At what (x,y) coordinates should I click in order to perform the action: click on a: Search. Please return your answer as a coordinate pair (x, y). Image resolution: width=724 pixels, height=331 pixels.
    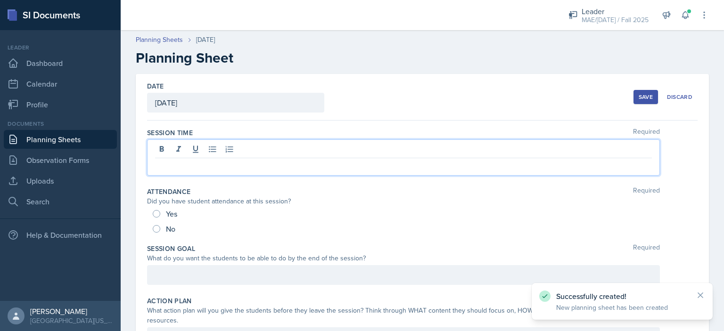
    Looking at the image, I should click on (60, 202).